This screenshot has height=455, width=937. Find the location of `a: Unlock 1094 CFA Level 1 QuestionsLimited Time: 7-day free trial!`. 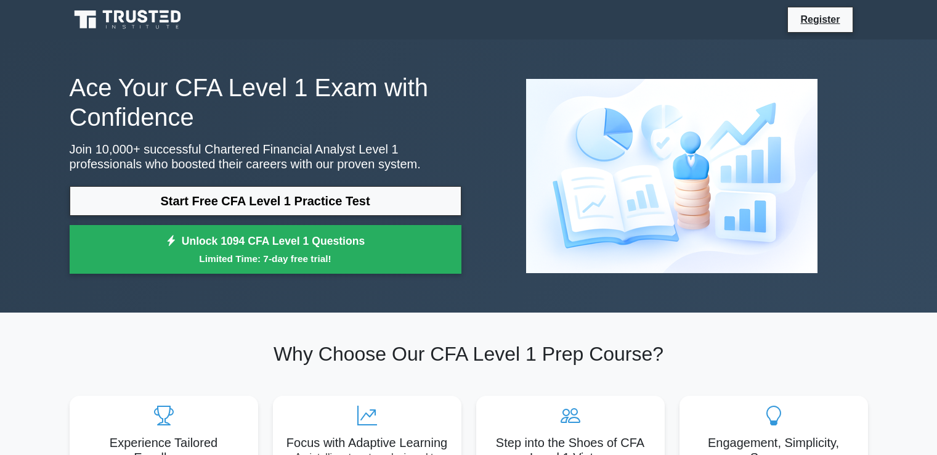

a: Unlock 1094 CFA Level 1 QuestionsLimited Time: 7-day free trial! is located at coordinates (266, 250).